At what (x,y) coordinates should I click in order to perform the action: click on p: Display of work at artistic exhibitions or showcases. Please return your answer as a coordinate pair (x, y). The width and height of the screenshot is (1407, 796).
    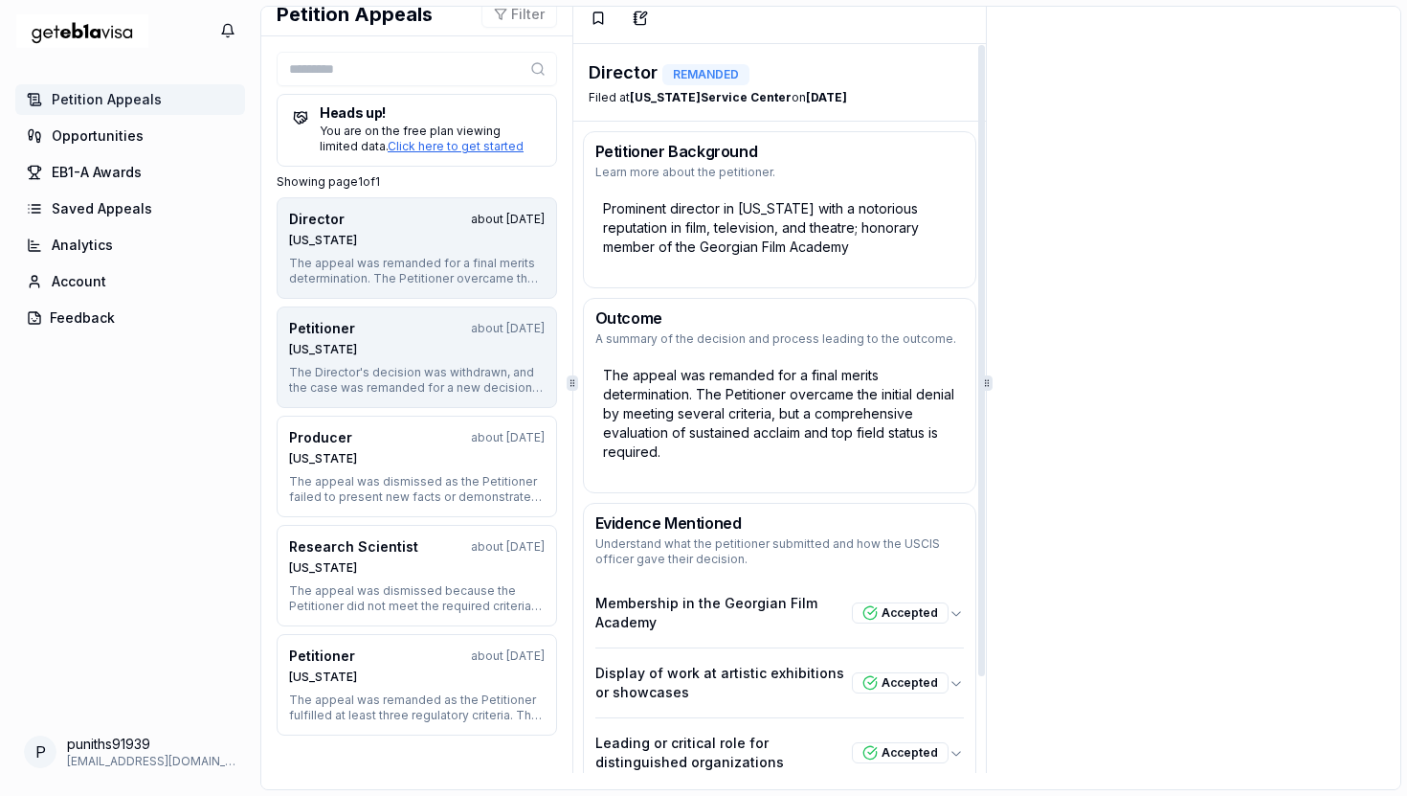
    Looking at the image, I should click on (724, 683).